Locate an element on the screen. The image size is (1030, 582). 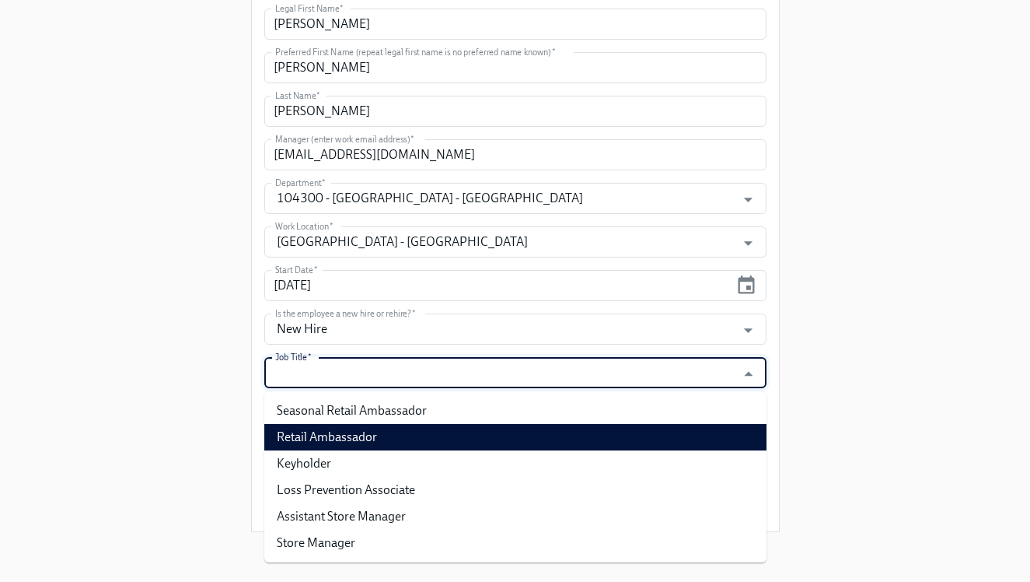
input: MM/DD/YYYY is located at coordinates (497, 285).